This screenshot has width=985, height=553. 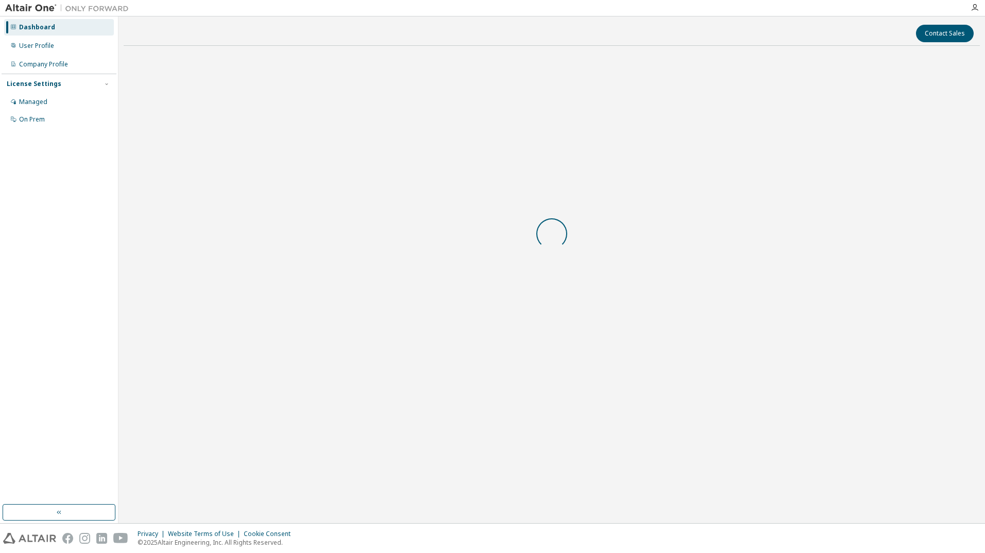 I want to click on img: facebook.svg, so click(x=67, y=538).